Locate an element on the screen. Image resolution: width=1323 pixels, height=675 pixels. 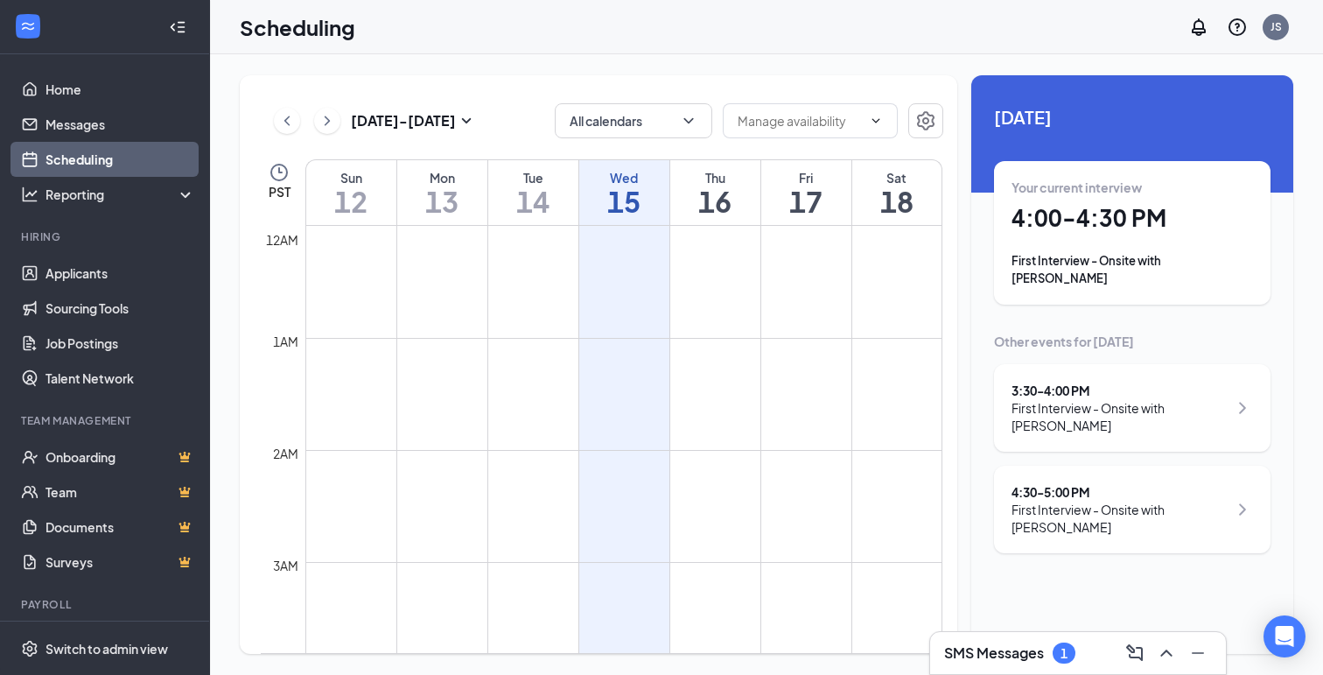
a: Sourcing Tools is located at coordinates (120, 308).